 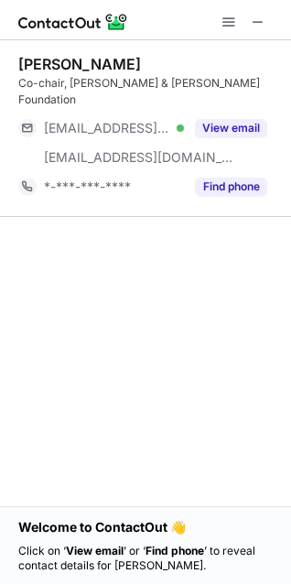 I want to click on img: ContactOut v5.3.10, so click(x=73, y=22).